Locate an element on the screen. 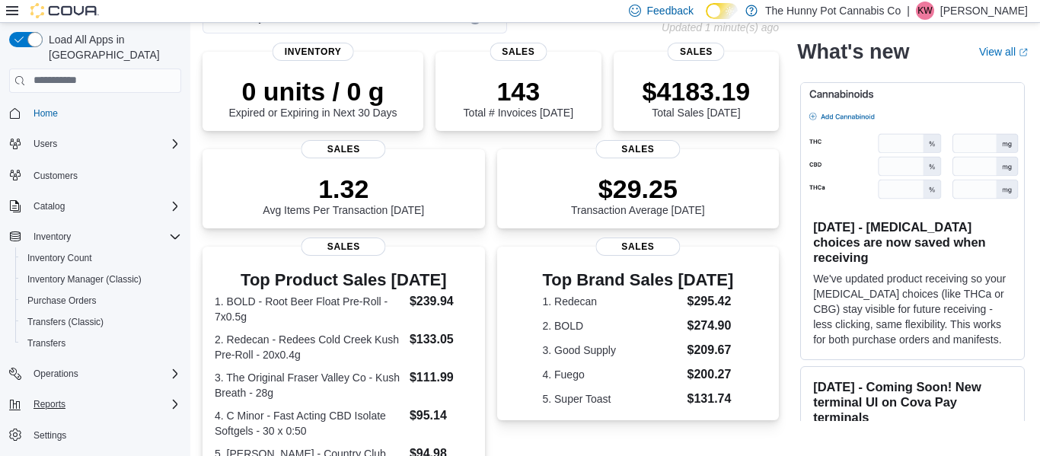  dt: 3. Good Supply is located at coordinates (611, 350).